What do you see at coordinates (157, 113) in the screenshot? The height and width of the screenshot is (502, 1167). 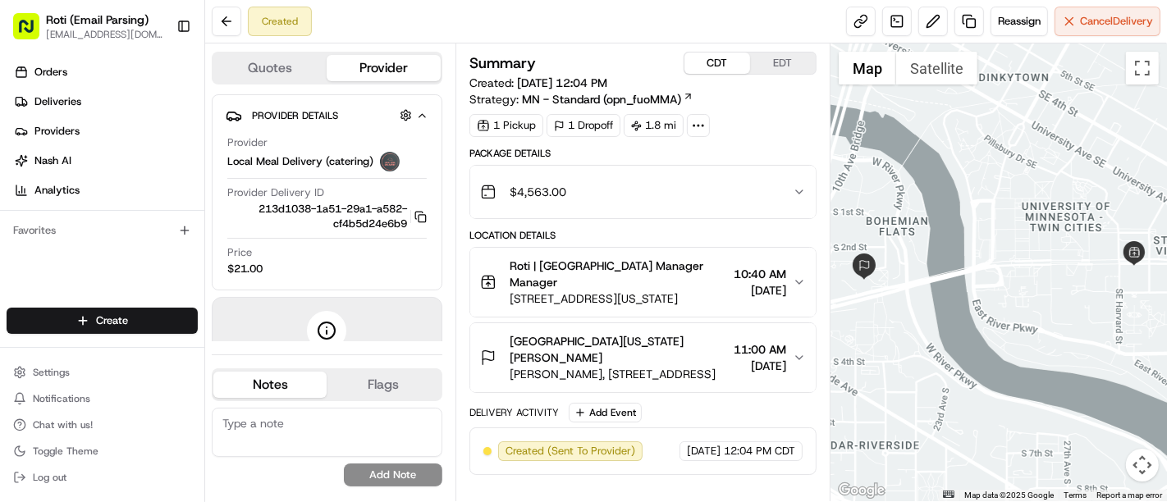 I see `input: Clear` at bounding box center [157, 113].